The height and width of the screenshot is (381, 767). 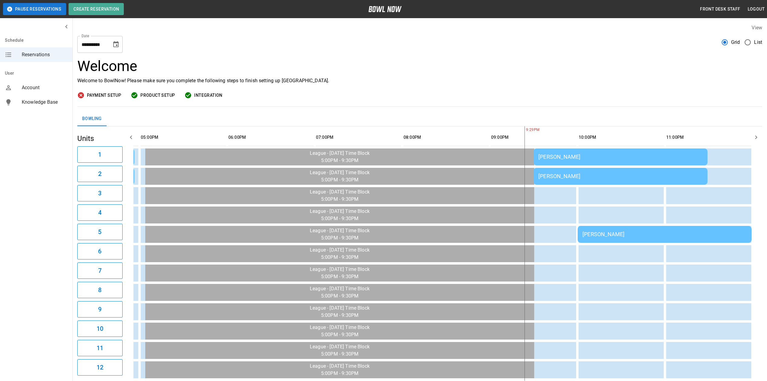 I want to click on button: 10, so click(x=100, y=328).